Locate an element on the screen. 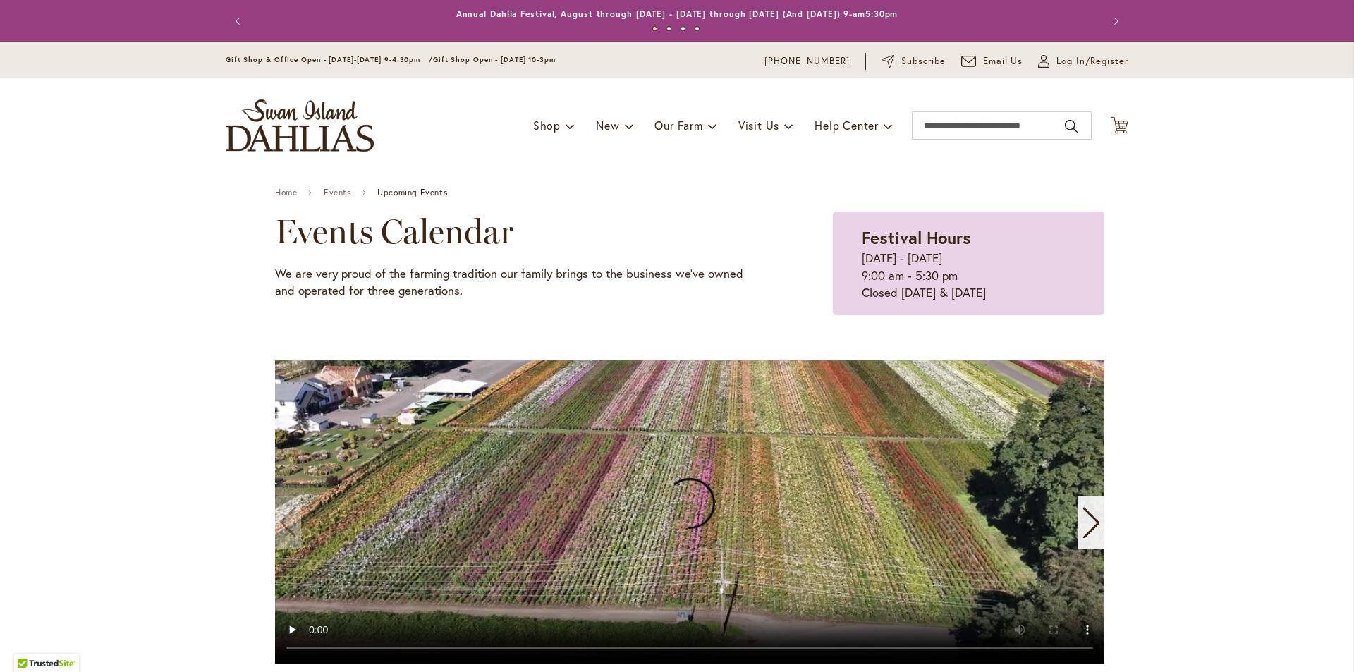 The image size is (1354, 672). a: Email Us is located at coordinates (992, 61).